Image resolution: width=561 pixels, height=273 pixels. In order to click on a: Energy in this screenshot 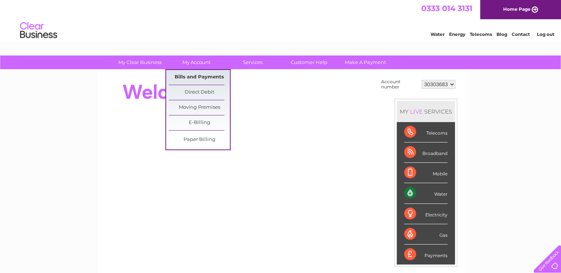, I will do `click(457, 34)`.